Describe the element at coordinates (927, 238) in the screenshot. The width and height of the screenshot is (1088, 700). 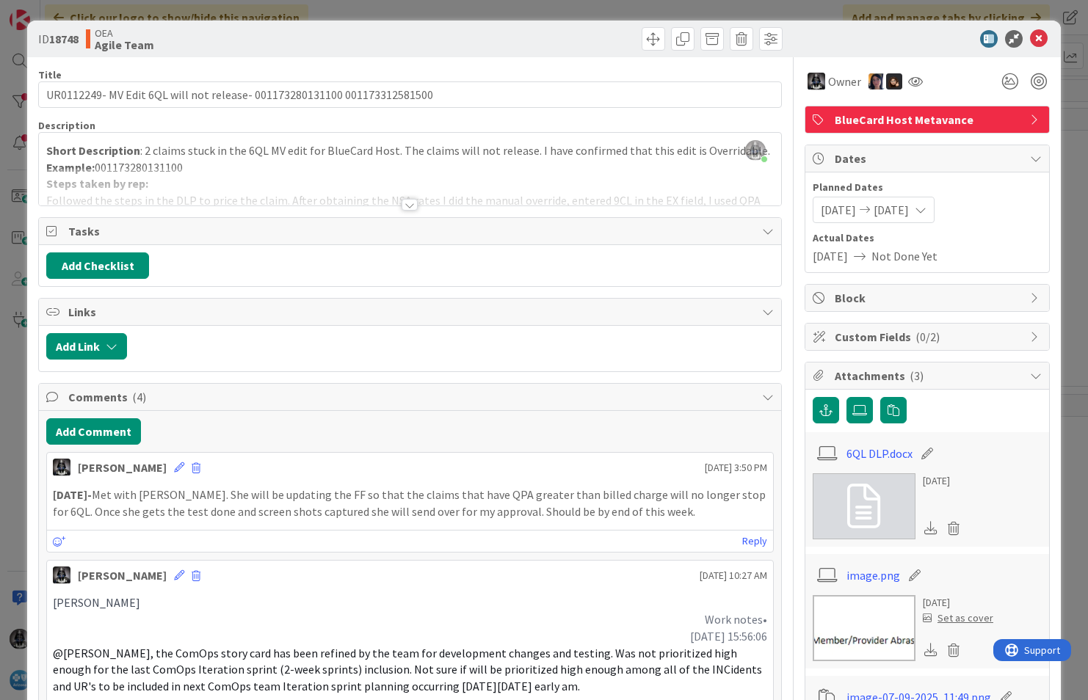
I see `span: Actual Dates` at that location.